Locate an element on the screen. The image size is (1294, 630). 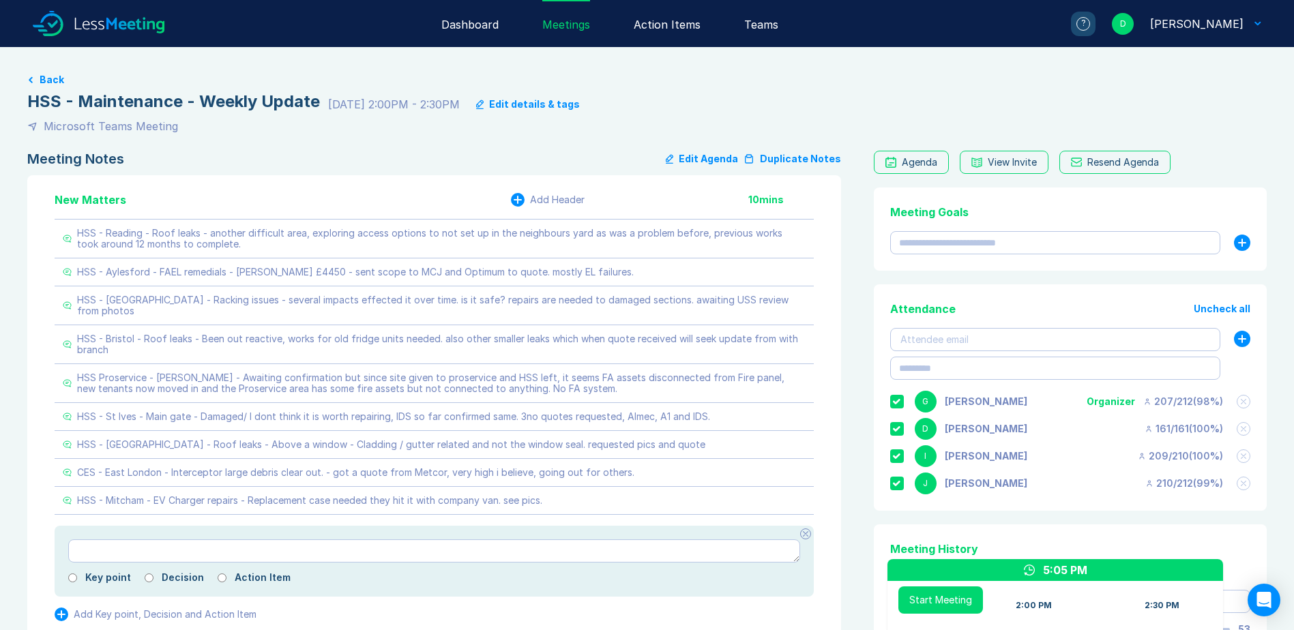
div: Meeting Goals is located at coordinates (1070, 212).